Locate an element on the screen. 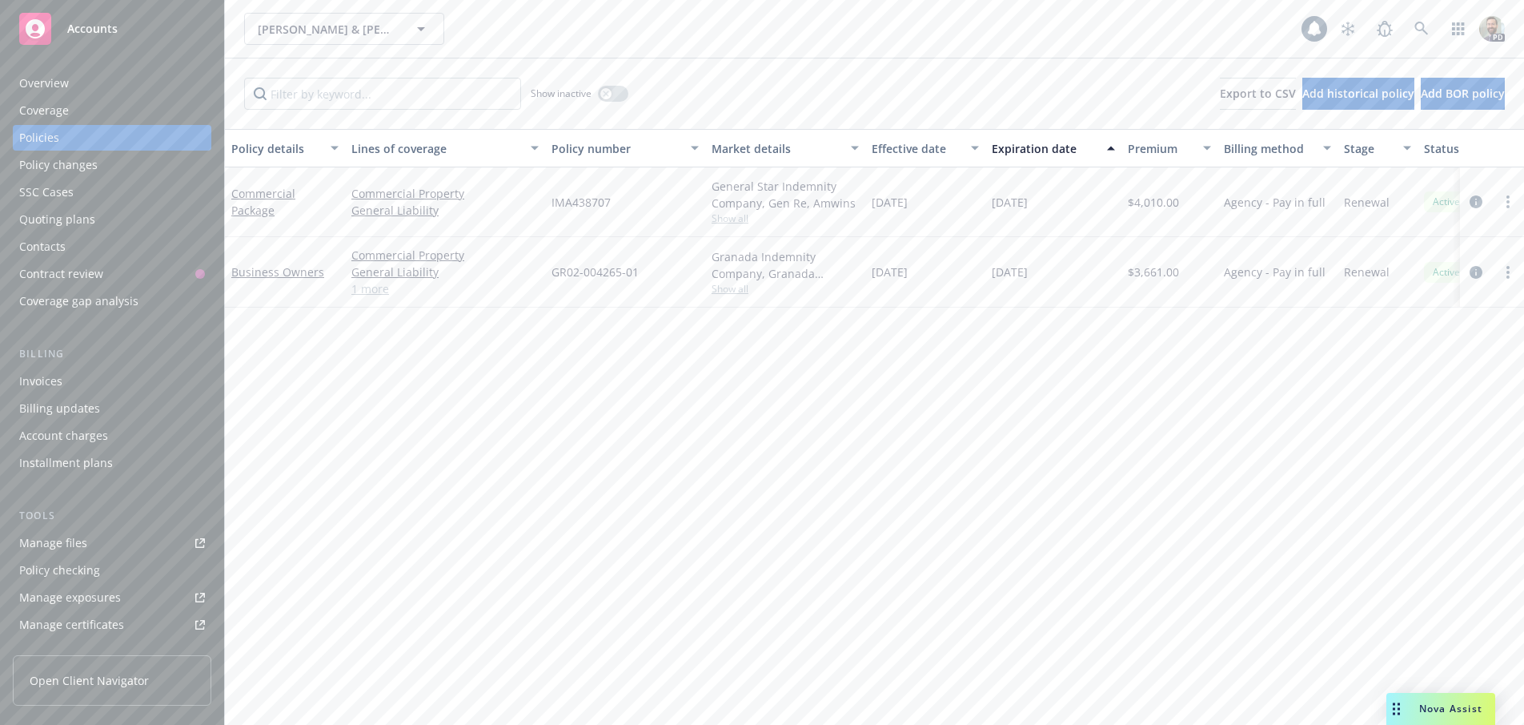 This screenshot has width=1524, height=725. div: Coverage gap analysis is located at coordinates (78, 301).